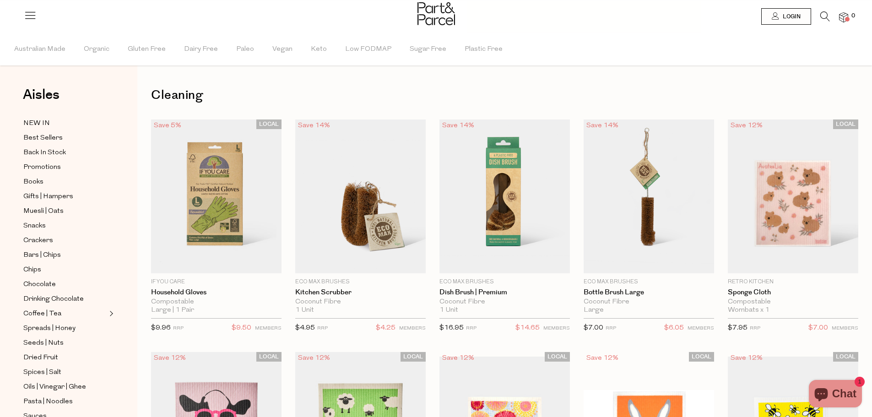 The image size is (872, 417). I want to click on span: Gifts | Hampers, so click(48, 197).